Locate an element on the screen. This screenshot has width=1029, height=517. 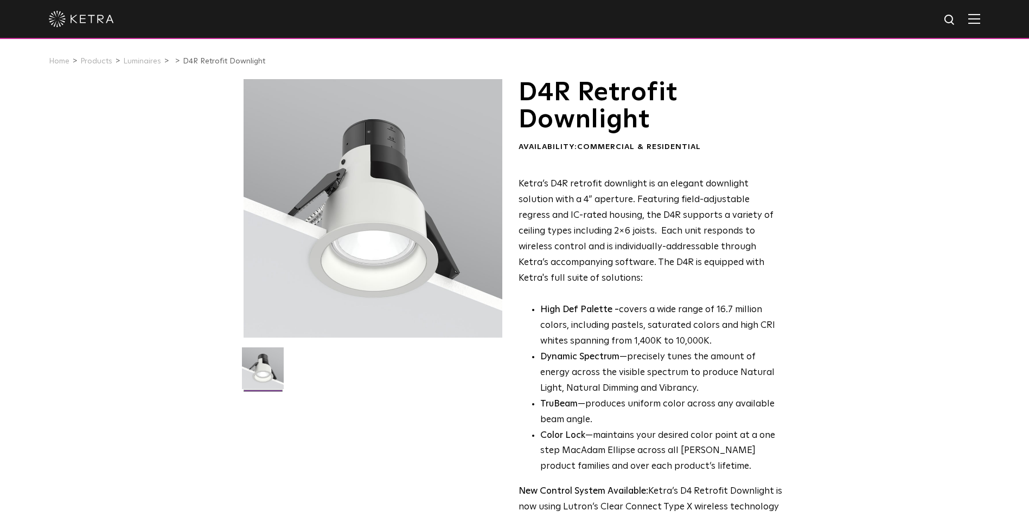
p: Ketra’s D4R retrofit downlight is an elegant downlight solution with a 4” aperture. Featuring fie... is located at coordinates (650, 232).